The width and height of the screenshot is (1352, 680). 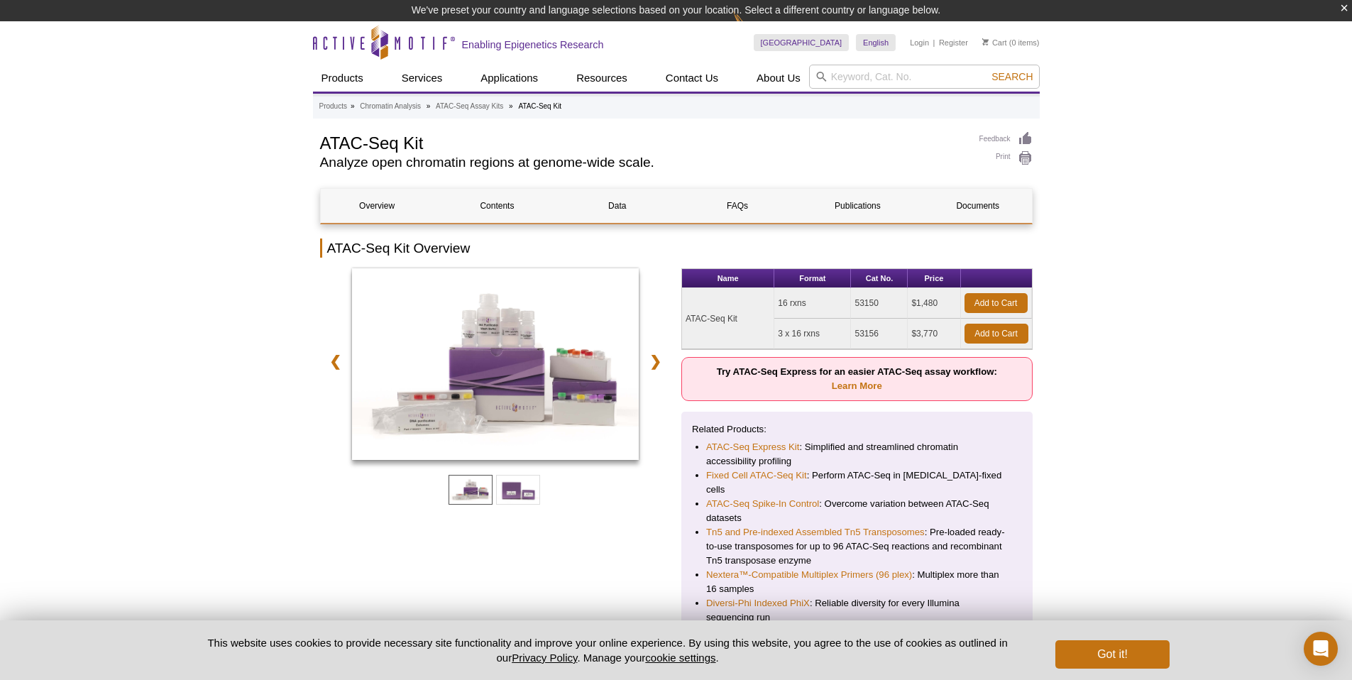 What do you see at coordinates (809, 575) in the screenshot?
I see `a: Nextera™-Compatible Multiplex Primers (96 plex)` at bounding box center [809, 575].